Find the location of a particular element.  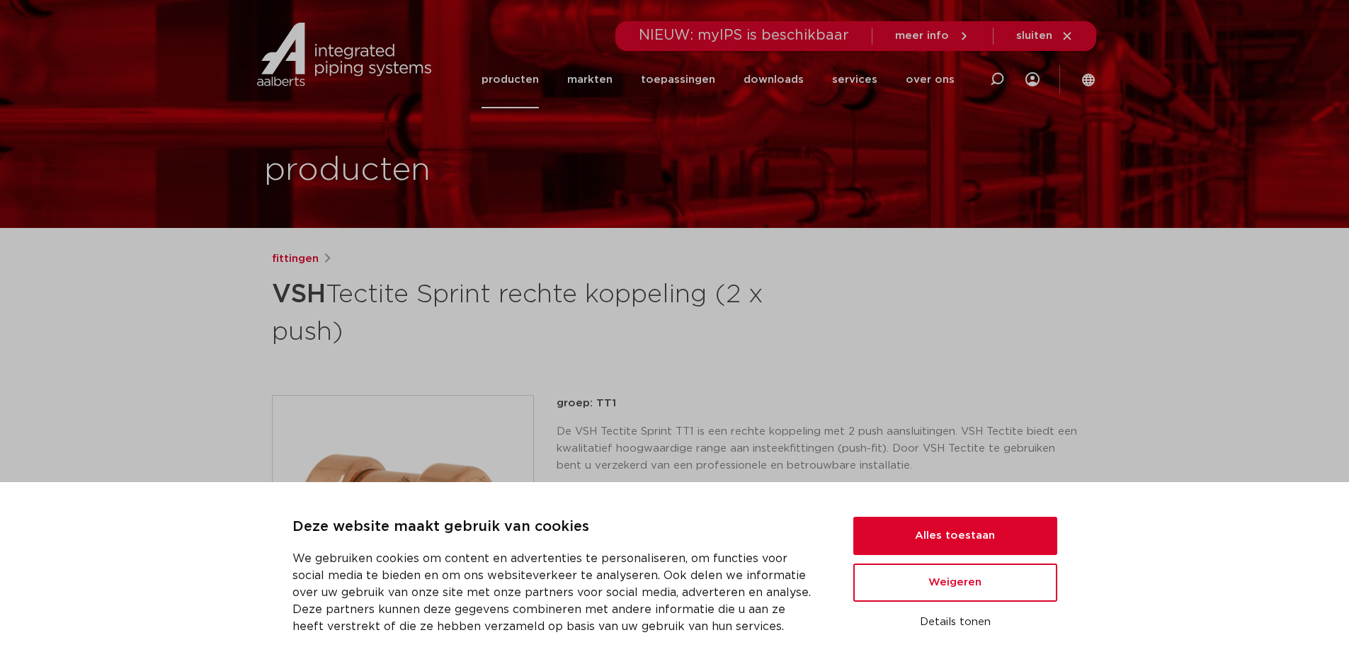

p: Deze website maakt gebruik van cookies is located at coordinates (556, 528).